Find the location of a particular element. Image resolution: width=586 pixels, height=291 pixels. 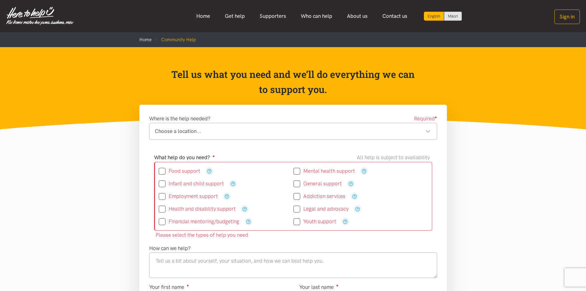

div: Language toggle is located at coordinates (443, 16).